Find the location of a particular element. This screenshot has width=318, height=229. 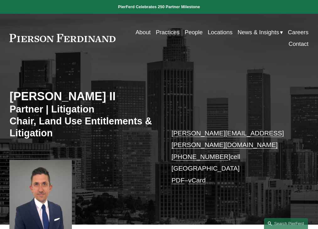

a: Contact is located at coordinates (299, 44).